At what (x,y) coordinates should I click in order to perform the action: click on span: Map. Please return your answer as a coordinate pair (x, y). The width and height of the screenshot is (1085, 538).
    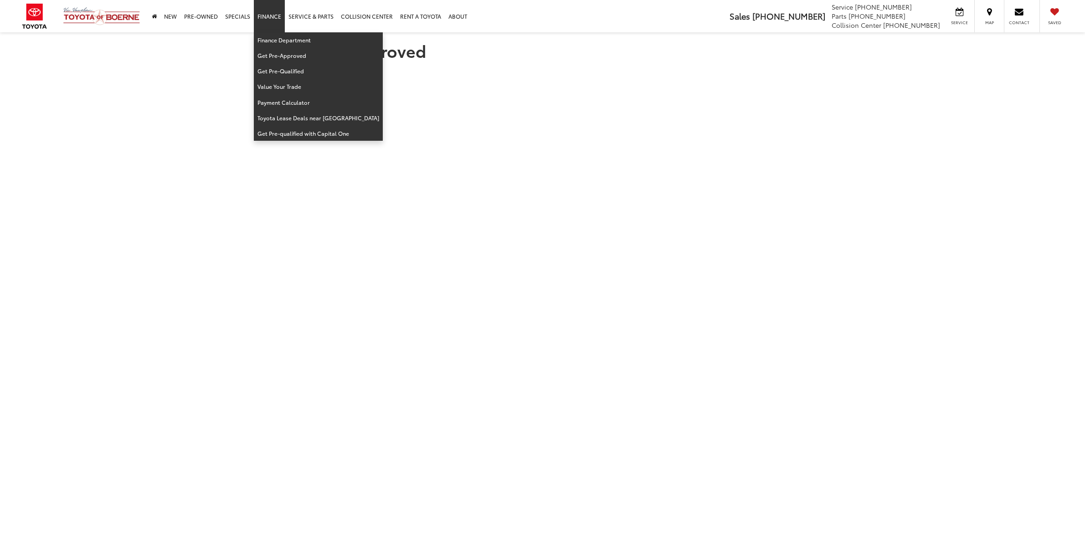
    Looking at the image, I should click on (989, 22).